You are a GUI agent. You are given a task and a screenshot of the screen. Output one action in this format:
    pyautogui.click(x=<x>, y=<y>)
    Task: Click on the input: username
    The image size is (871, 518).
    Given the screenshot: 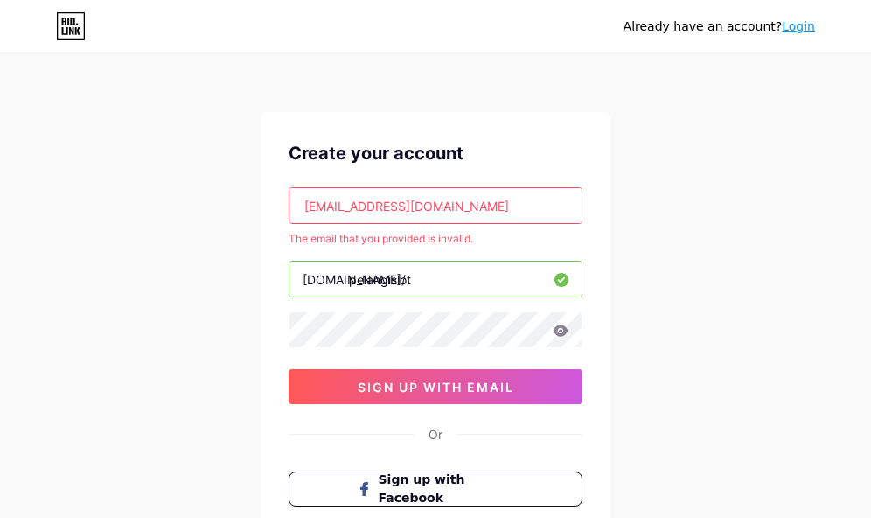 What is the action you would take?
    pyautogui.click(x=435, y=279)
    